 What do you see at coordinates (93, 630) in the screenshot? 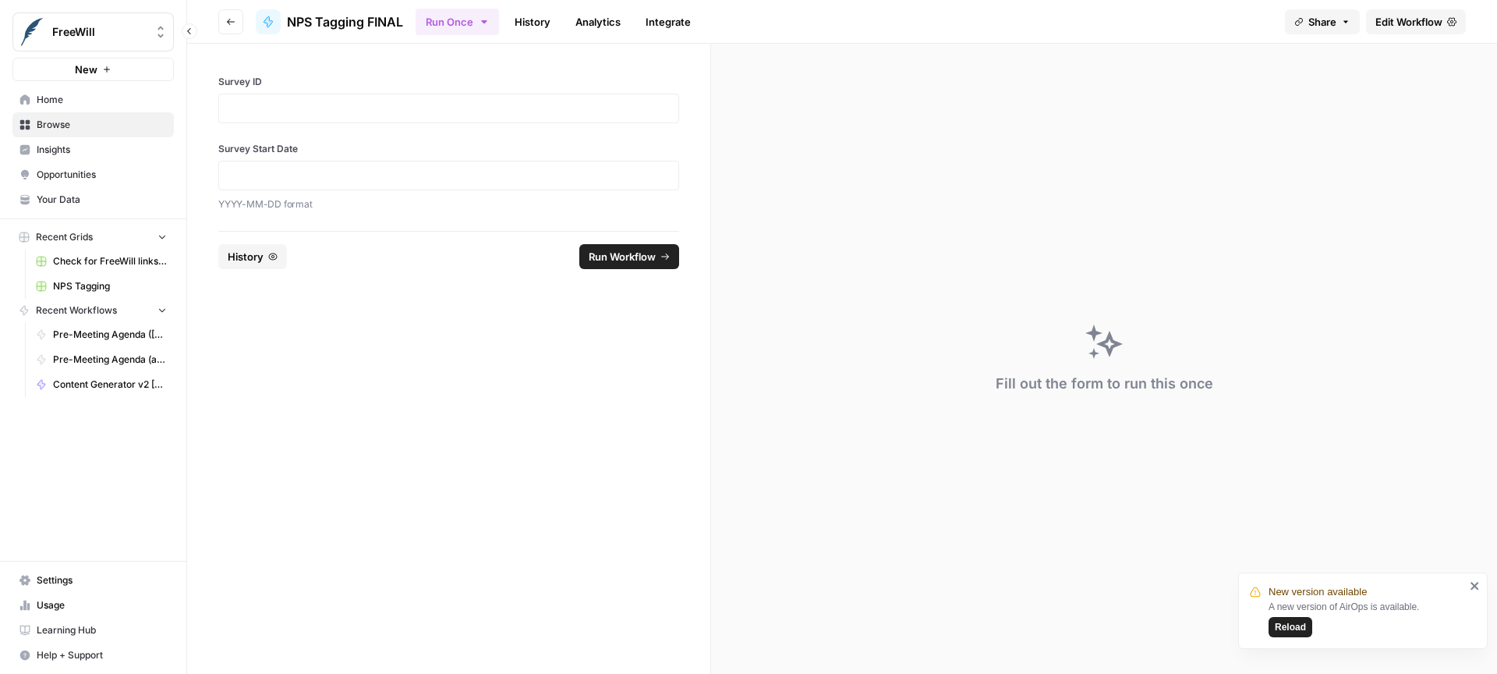
I see `a: Learning Hub` at bounding box center [93, 630].